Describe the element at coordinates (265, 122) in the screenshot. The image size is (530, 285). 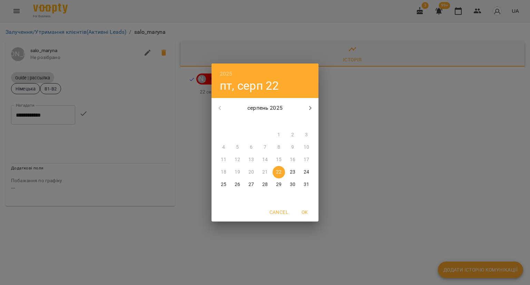
I see `span: чт` at that location.